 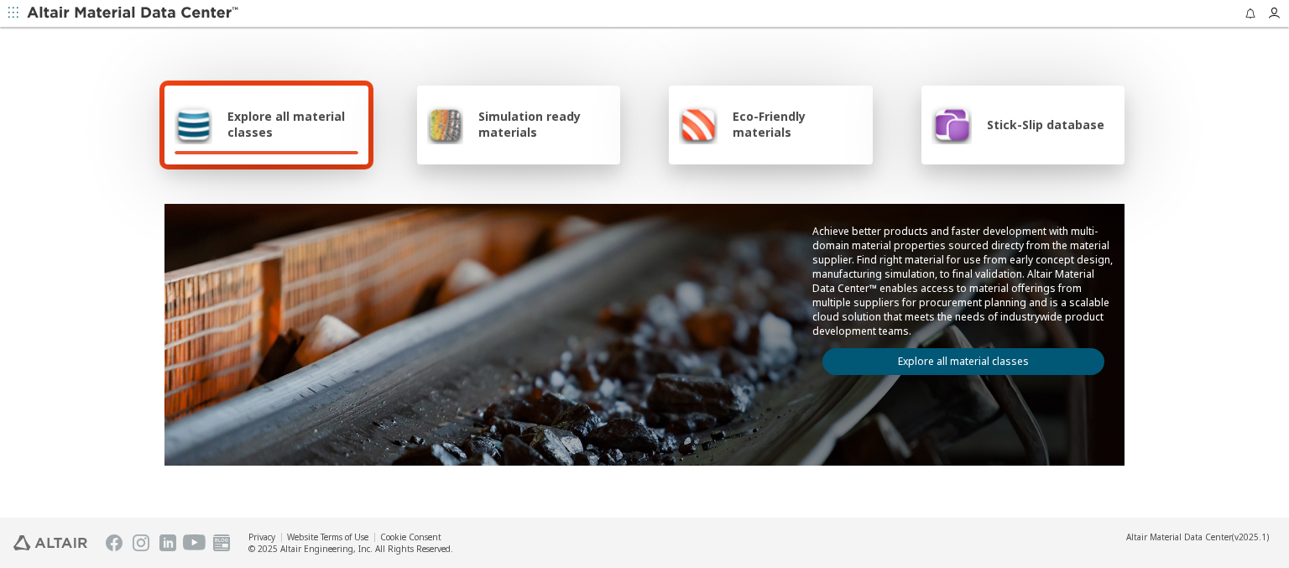 I want to click on img: Altair Engineering, so click(x=50, y=543).